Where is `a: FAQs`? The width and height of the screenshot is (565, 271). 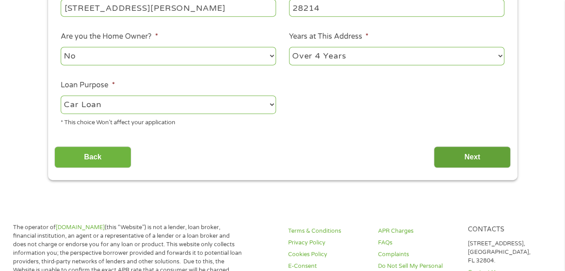
a: FAQs is located at coordinates (418, 242).